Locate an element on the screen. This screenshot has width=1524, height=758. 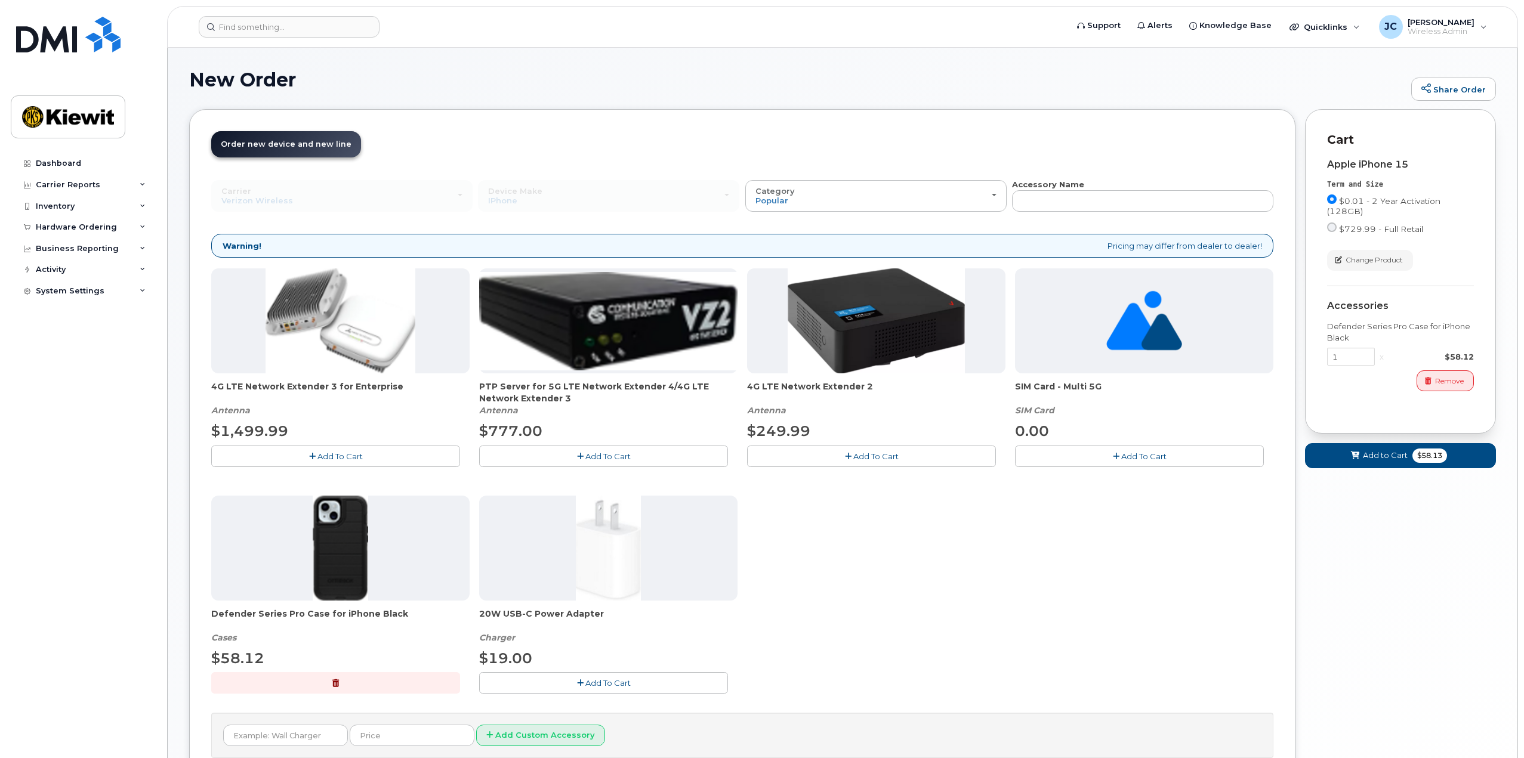
img: casa.png is located at coordinates (341, 321).